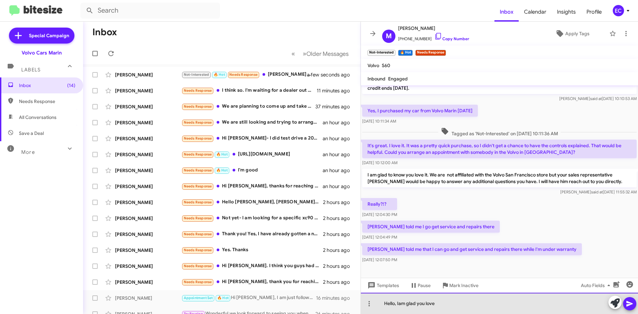 The image size is (638, 314). I want to click on small: Not-Interested, so click(381, 53).